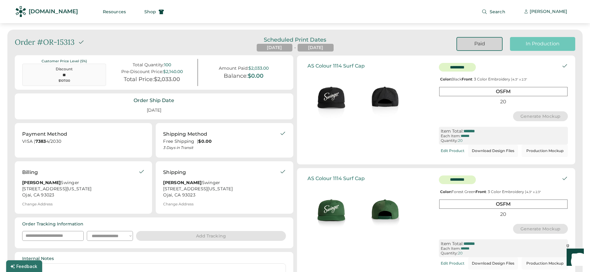  I want to click on button: Shop, so click(154, 12).